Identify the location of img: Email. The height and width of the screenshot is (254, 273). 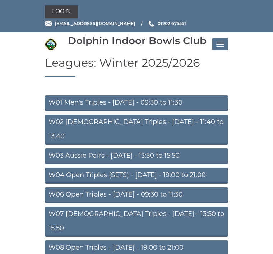
(48, 23).